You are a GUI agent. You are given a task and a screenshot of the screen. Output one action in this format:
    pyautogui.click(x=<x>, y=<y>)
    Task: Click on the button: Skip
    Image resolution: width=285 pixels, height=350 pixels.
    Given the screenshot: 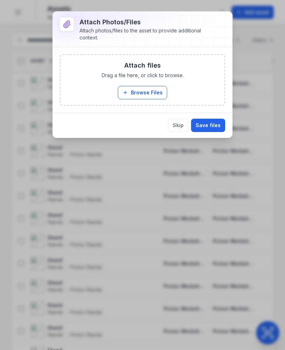 What is the action you would take?
    pyautogui.click(x=178, y=125)
    